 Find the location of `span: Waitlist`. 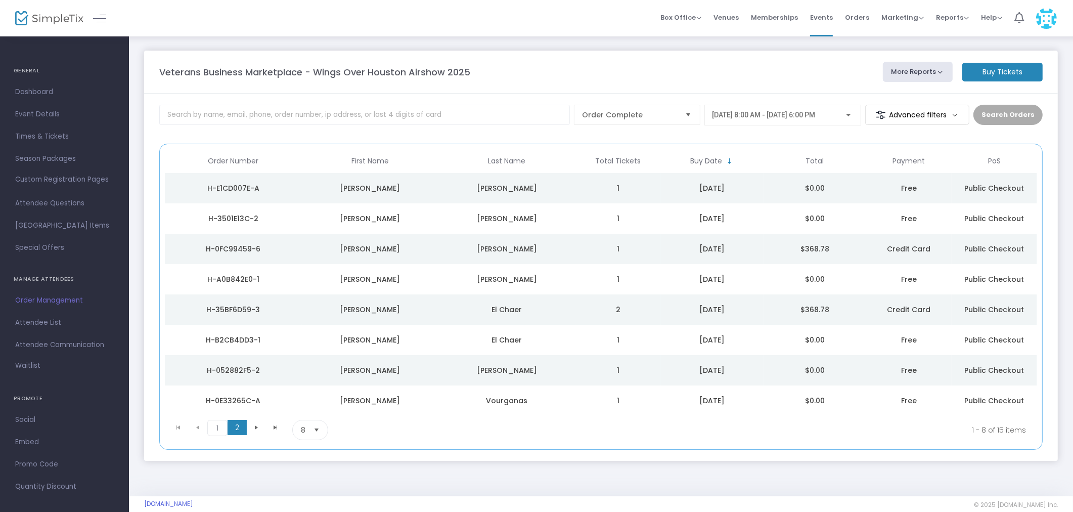

span: Waitlist is located at coordinates (28, 366).